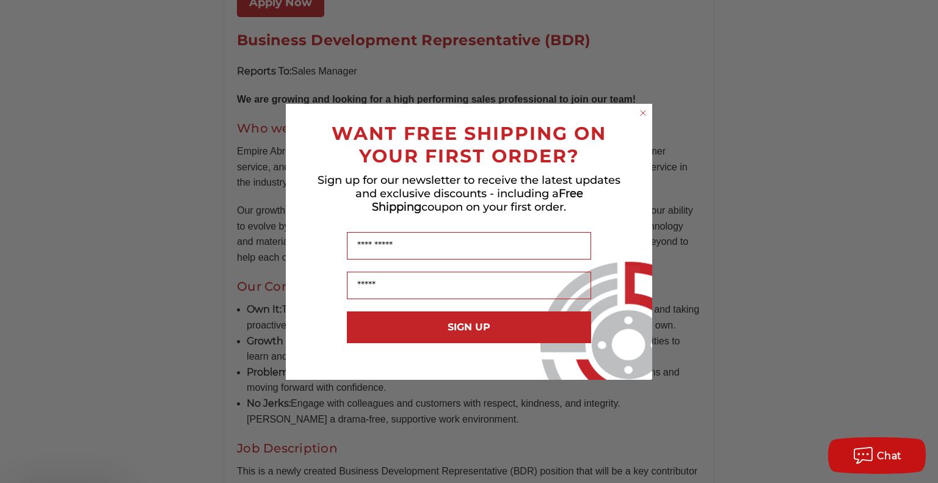  What do you see at coordinates (478, 200) in the screenshot?
I see `span: Free Shipping` at bounding box center [478, 200].